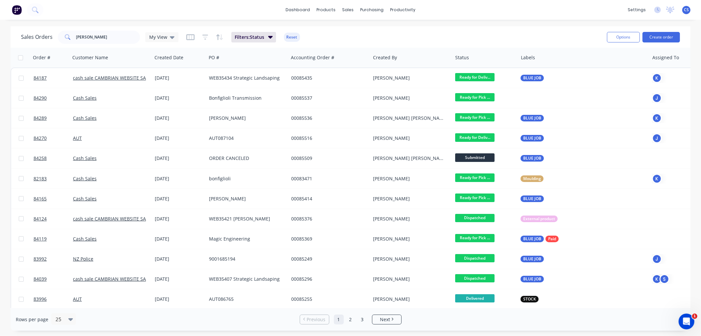 The image size is (701, 336). What do you see at coordinates (385, 58) in the screenshot?
I see `div: Created By` at bounding box center [385, 58].